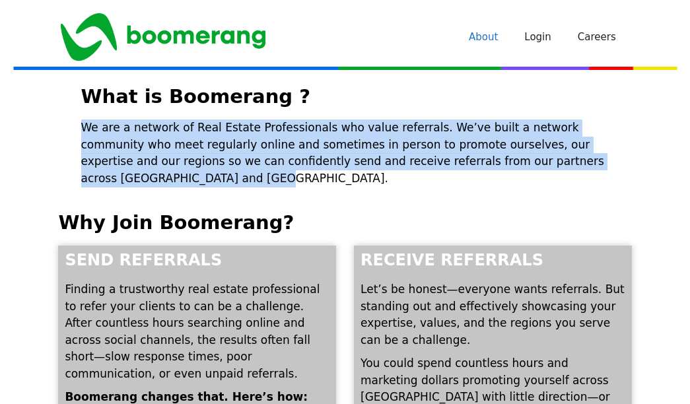  I want to click on p: Finding a trustworthy real estate professional to refer your clients to can be a challenge. After..., so click(197, 332).